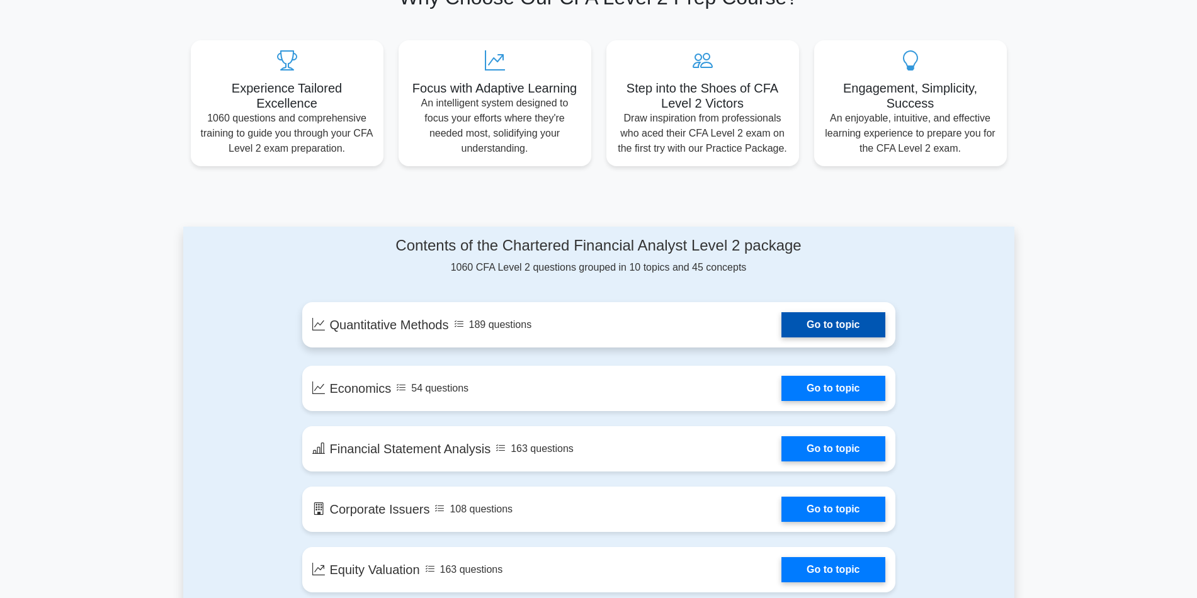  What do you see at coordinates (287, 96) in the screenshot?
I see `h5: Experience Tailored Excellence` at bounding box center [287, 96].